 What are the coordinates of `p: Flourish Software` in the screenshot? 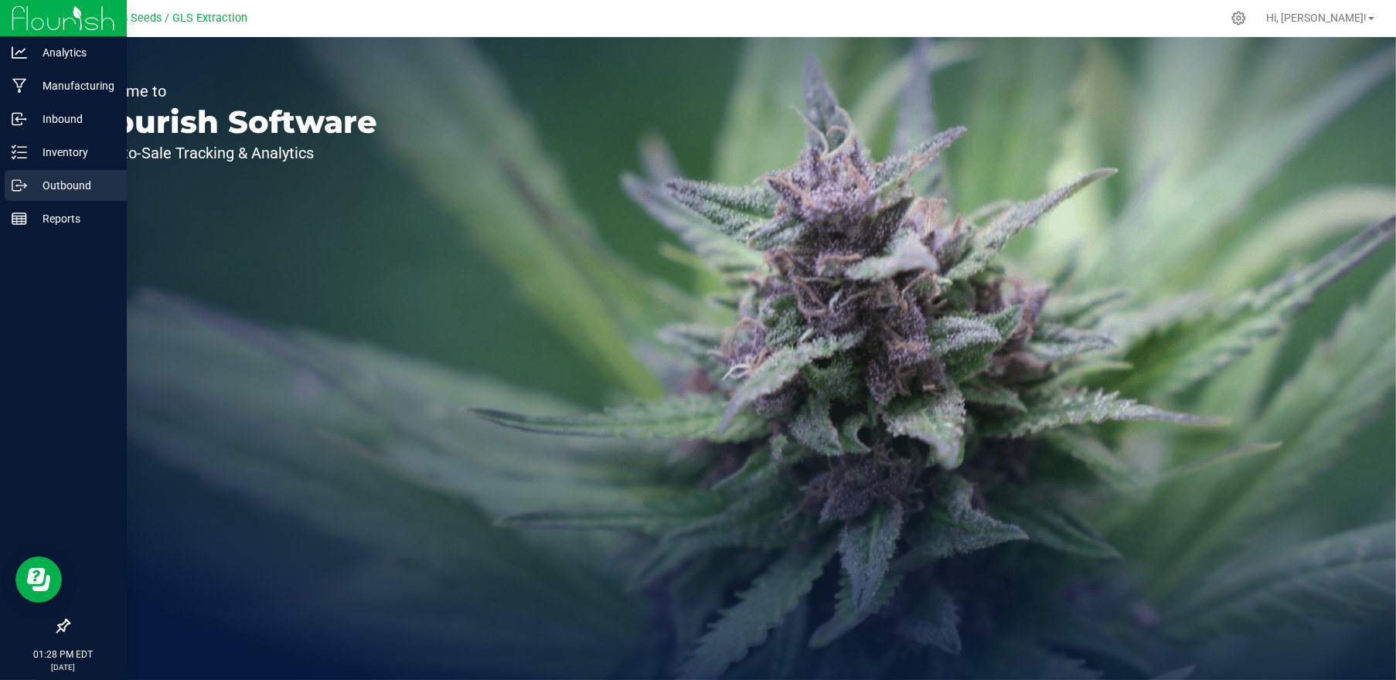 It's located at (230, 122).